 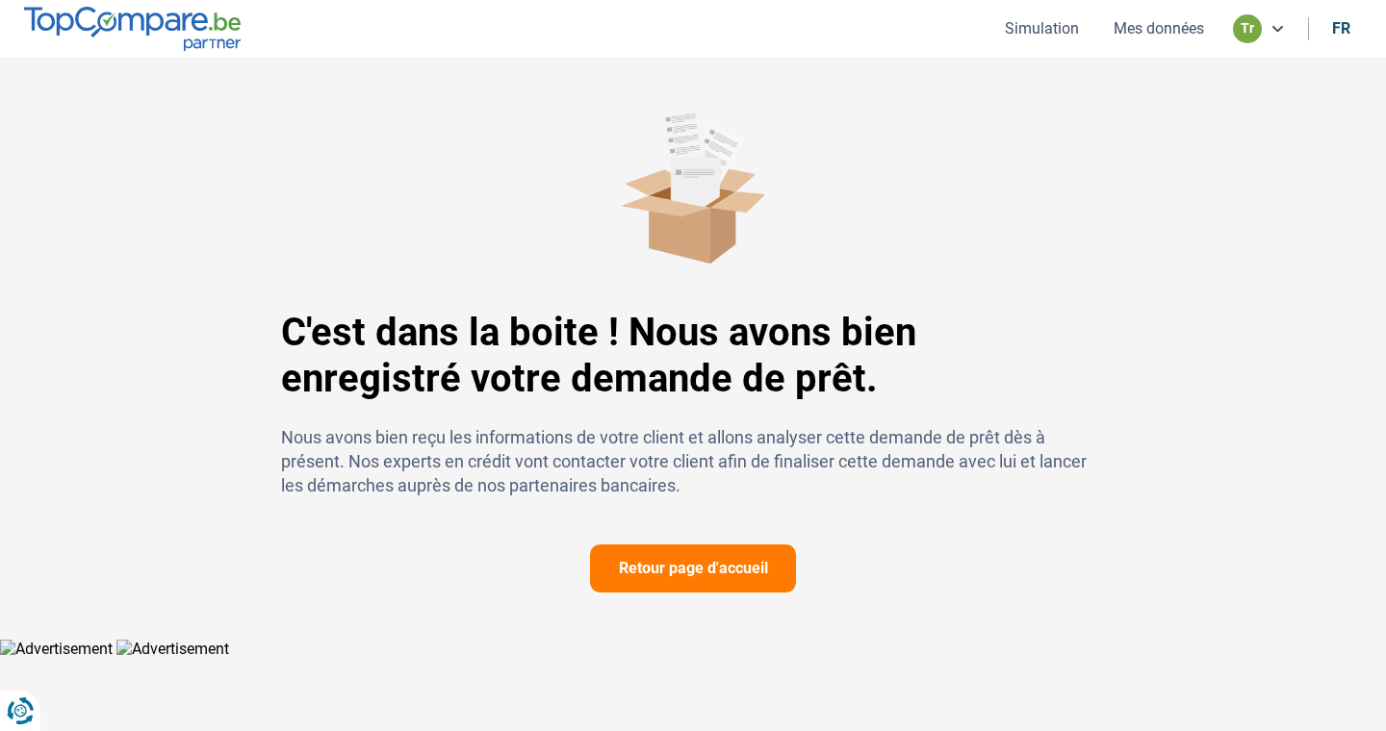 I want to click on button: Simulation, so click(x=1041, y=28).